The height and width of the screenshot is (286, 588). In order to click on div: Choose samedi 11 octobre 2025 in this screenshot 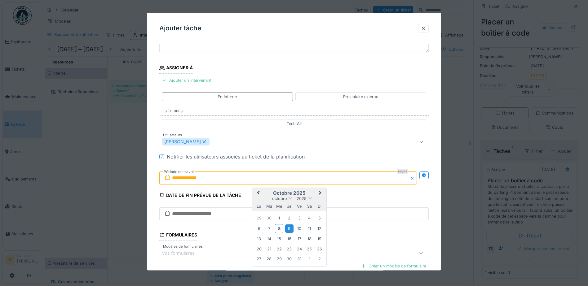, I will do `click(309, 229)`.